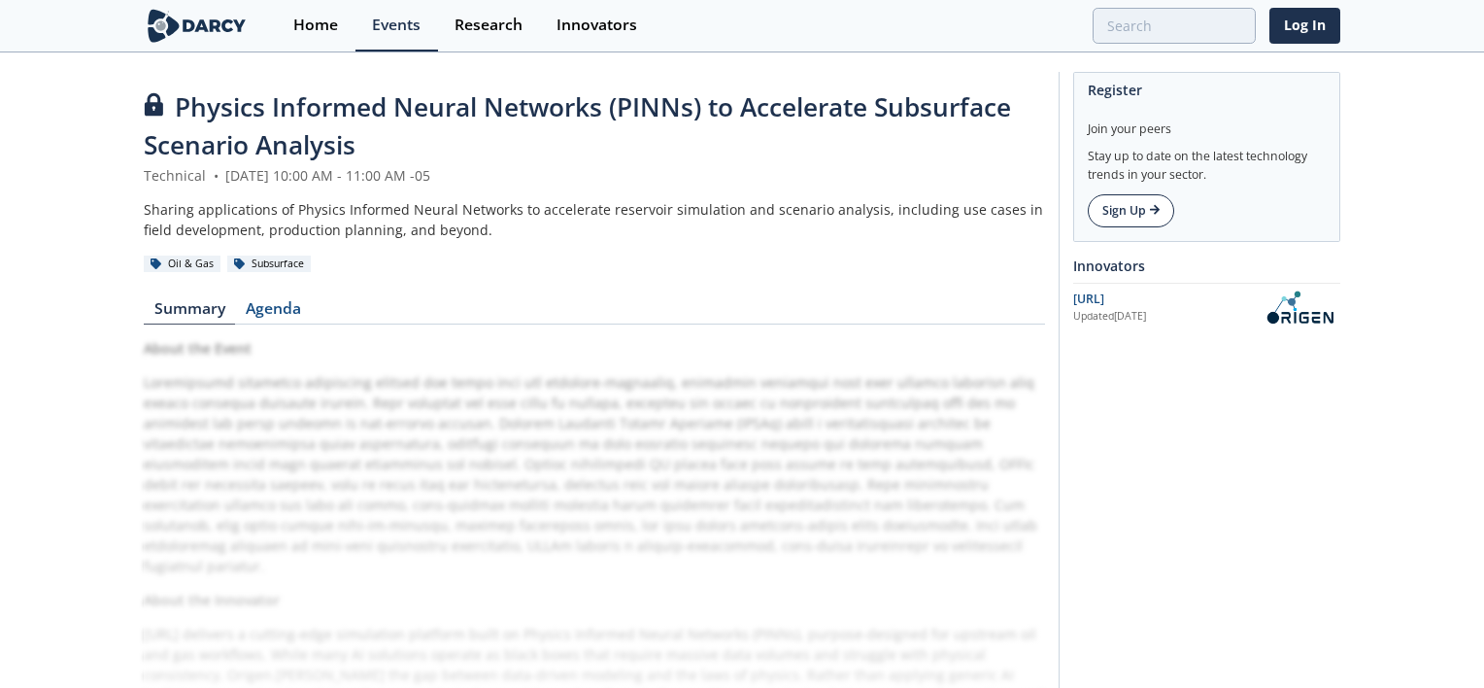  What do you see at coordinates (594, 219) in the screenshot?
I see `div: Sharing applications of Physics Informed Neural Networks to accelerate reservoir simulation and s...` at bounding box center [594, 219].